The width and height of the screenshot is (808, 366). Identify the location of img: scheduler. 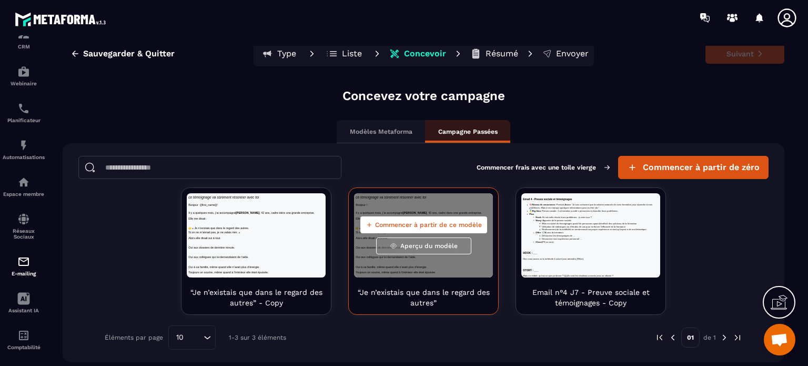
(24, 108).